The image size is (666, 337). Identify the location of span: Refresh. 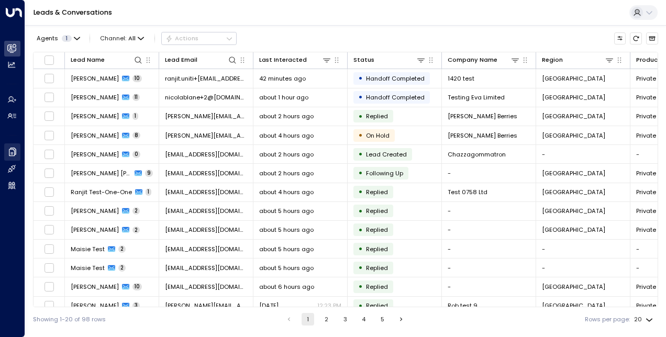
(635, 38).